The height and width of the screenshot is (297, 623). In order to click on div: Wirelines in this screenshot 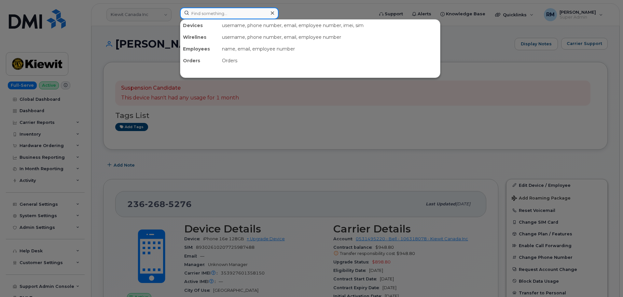, I will do `click(200, 37)`.